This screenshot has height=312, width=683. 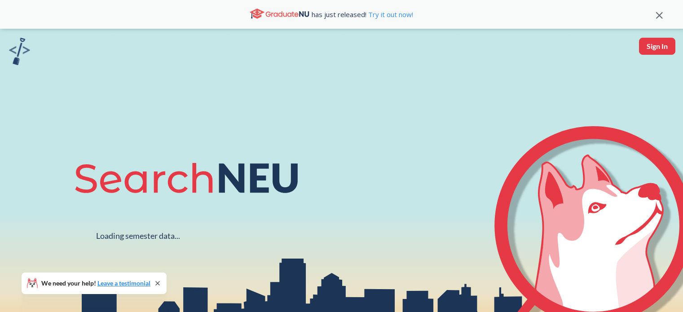 I want to click on a: sandbox logo, so click(x=19, y=53).